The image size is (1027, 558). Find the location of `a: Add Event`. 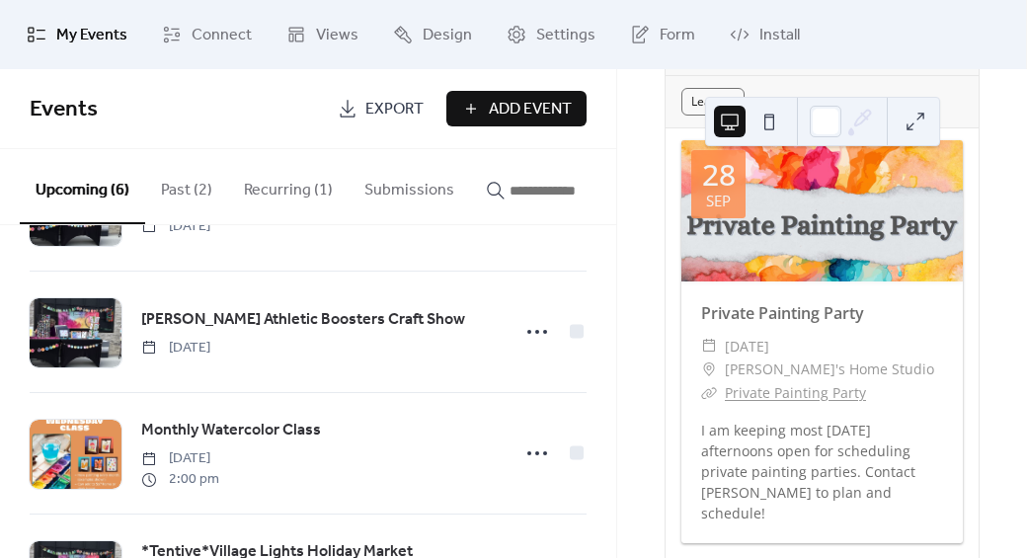

a: Add Event is located at coordinates (517, 109).